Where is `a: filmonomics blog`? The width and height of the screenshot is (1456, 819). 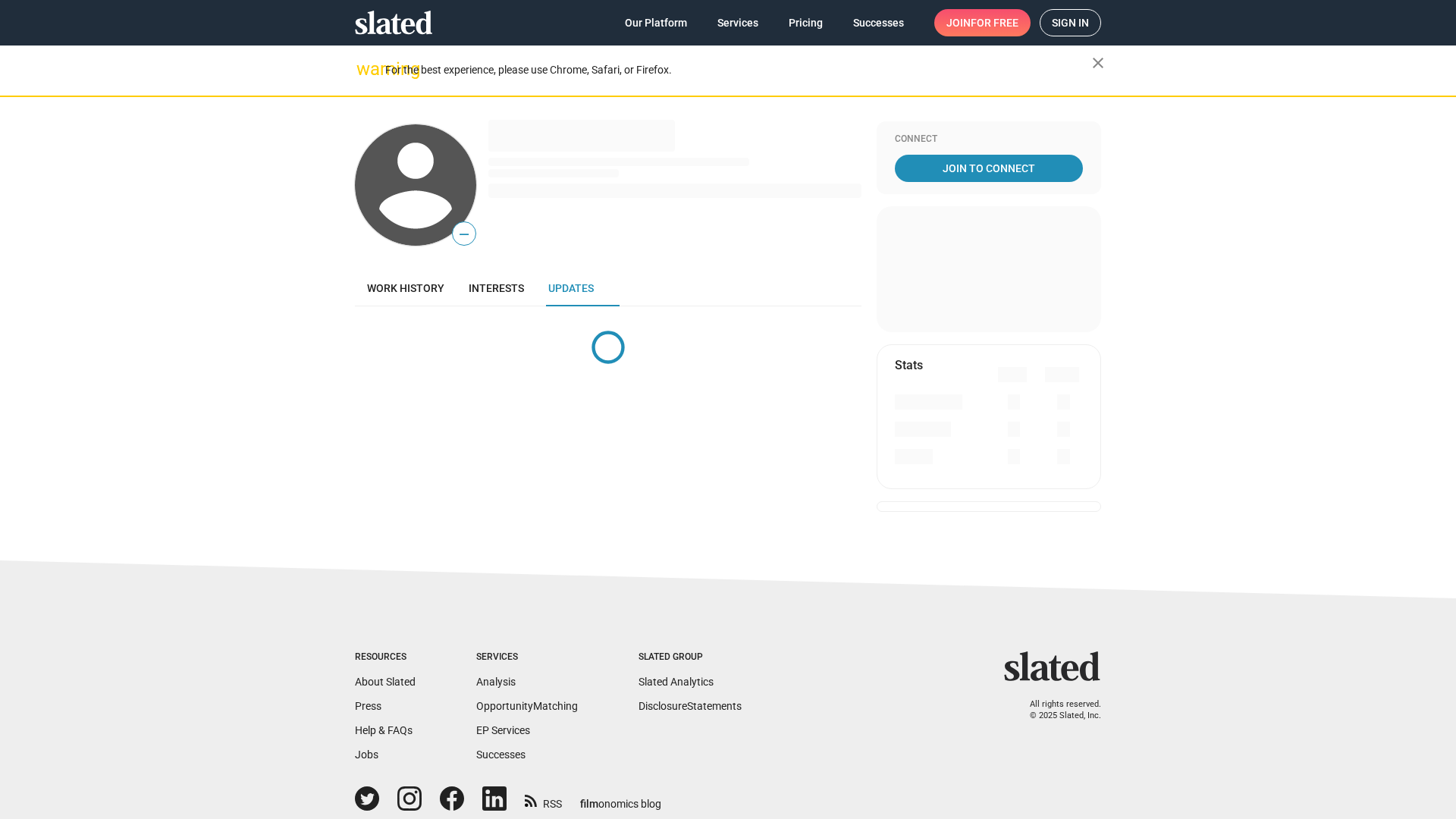
a: filmonomics blog is located at coordinates (620, 798).